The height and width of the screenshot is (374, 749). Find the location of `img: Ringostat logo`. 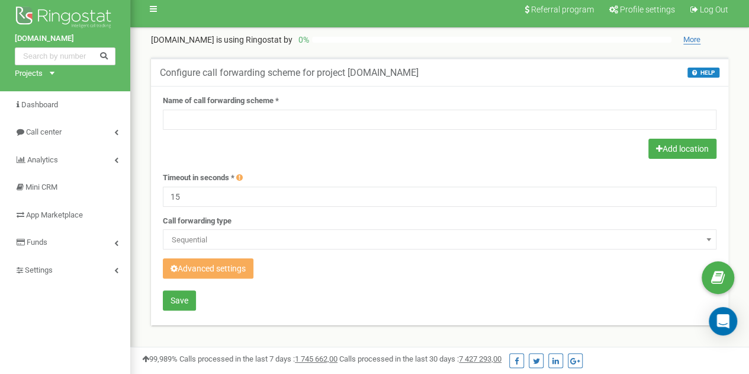

img: Ringostat logo is located at coordinates (65, 18).